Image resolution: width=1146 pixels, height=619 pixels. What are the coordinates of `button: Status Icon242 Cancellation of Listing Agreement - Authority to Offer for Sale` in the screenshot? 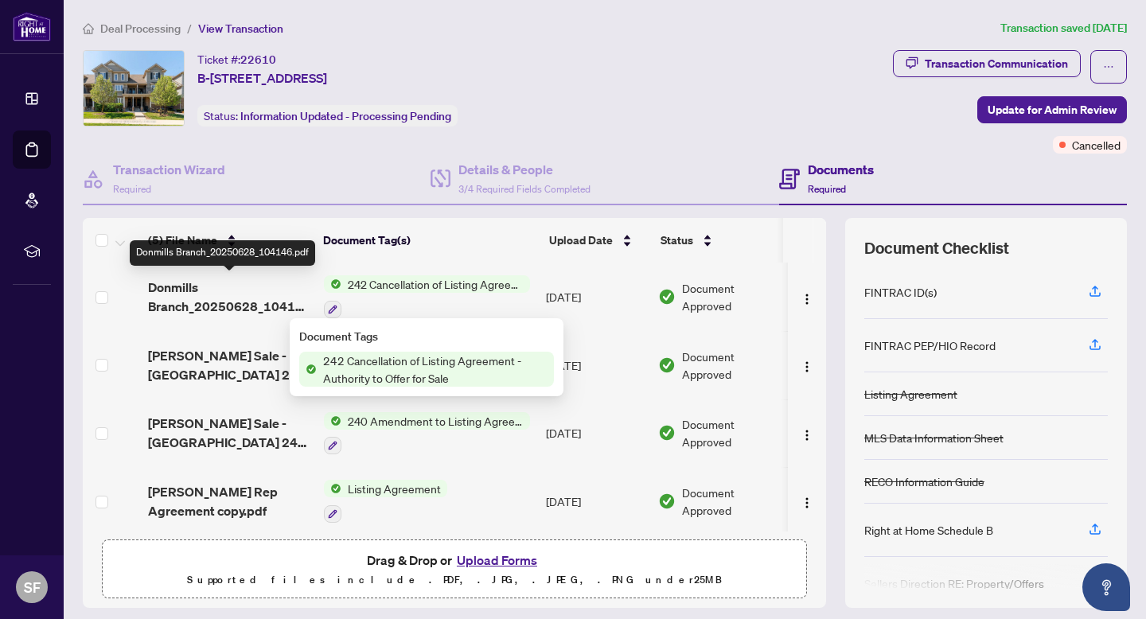 It's located at (427, 297).